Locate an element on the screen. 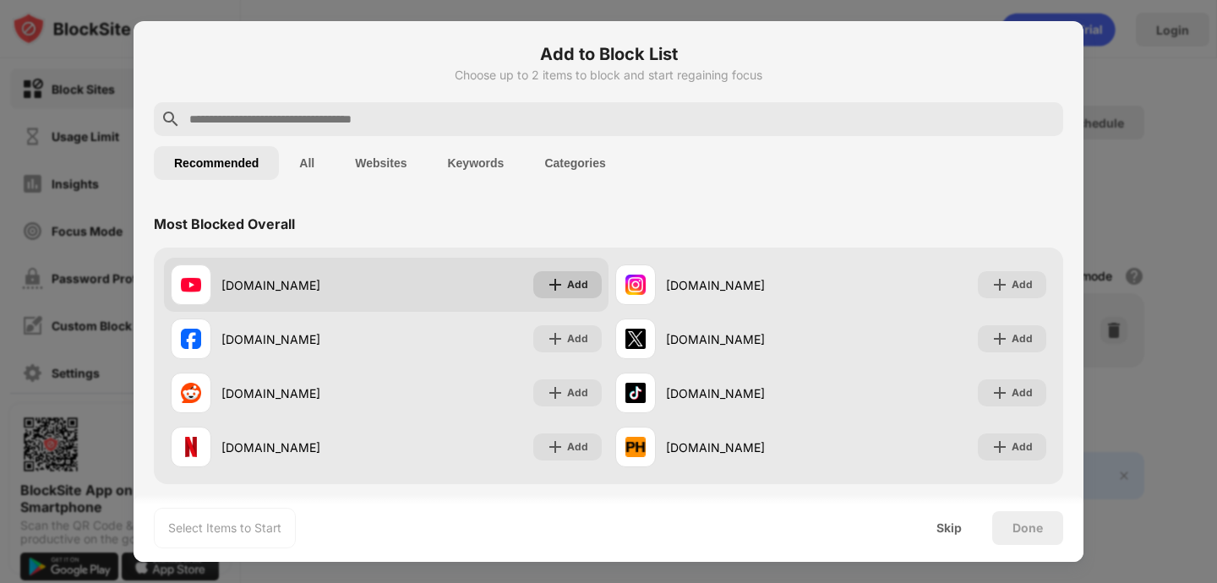 The height and width of the screenshot is (583, 1217). h6: Add to Block List is located at coordinates (608, 54).